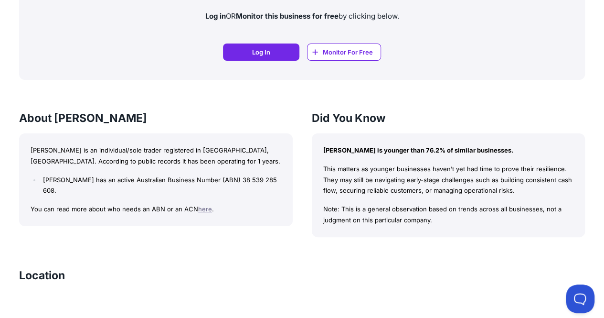 This screenshot has height=318, width=604. What do you see at coordinates (344, 52) in the screenshot?
I see `a: Monitor For Free` at bounding box center [344, 52].